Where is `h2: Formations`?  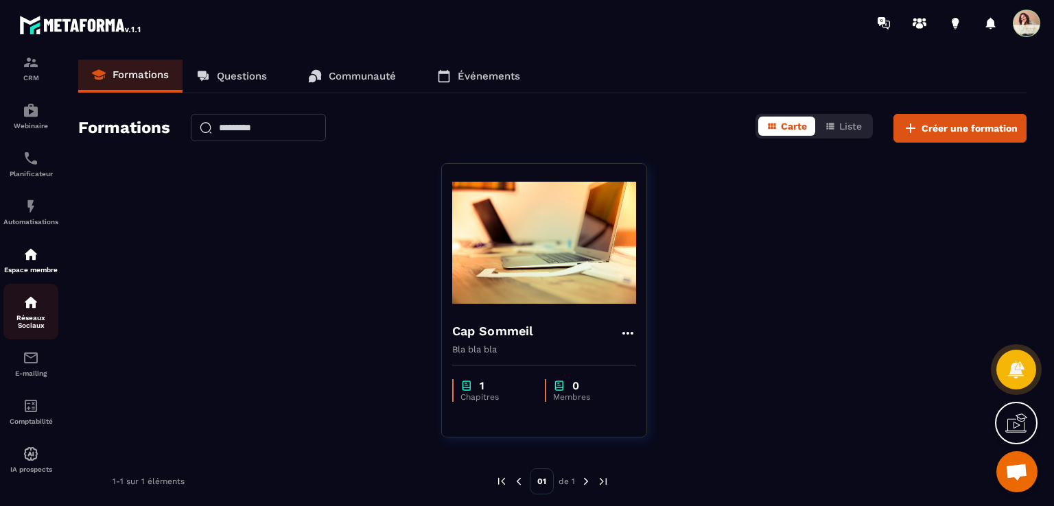
h2: Formations is located at coordinates (124, 128).